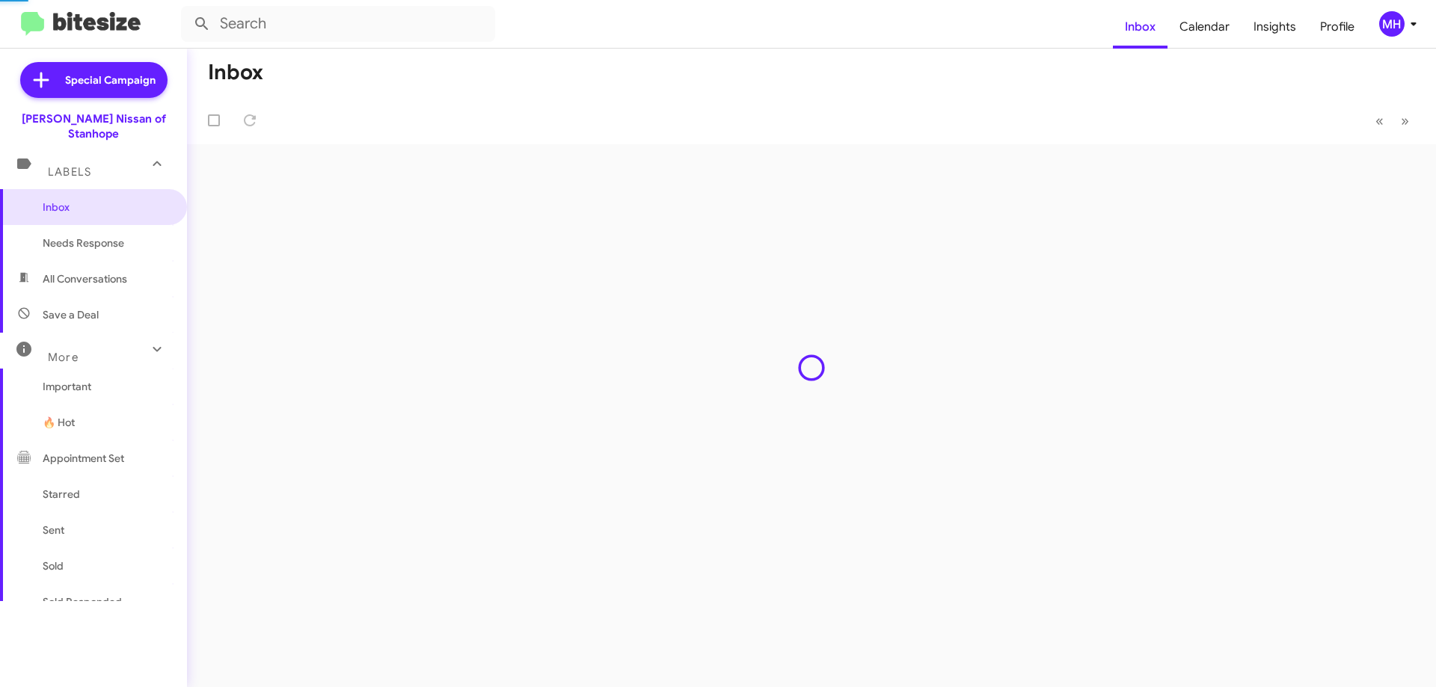  I want to click on div: MH, so click(1392, 24).